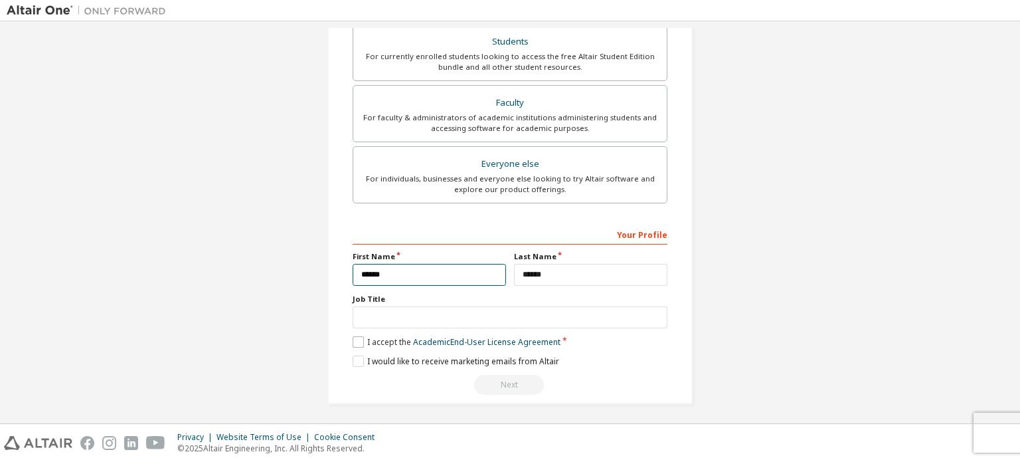 The image size is (1020, 462). Describe the element at coordinates (197, 437) in the screenshot. I see `div: Privacy` at that location.